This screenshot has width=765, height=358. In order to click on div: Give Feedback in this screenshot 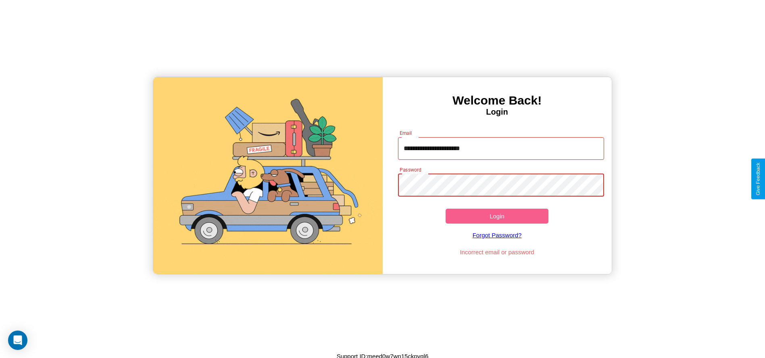, I will do `click(758, 179)`.